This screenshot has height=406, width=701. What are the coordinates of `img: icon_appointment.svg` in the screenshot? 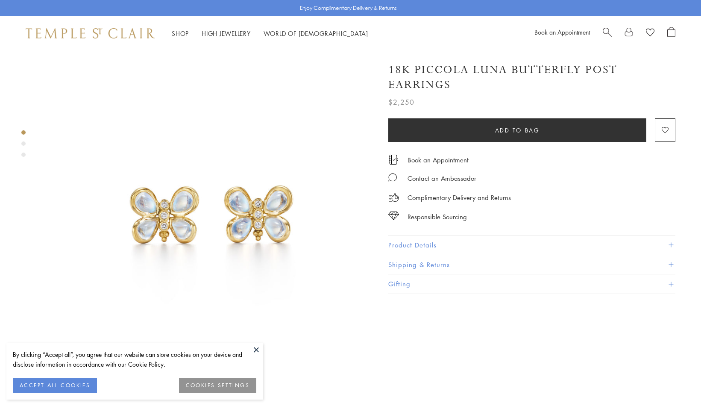 It's located at (393, 159).